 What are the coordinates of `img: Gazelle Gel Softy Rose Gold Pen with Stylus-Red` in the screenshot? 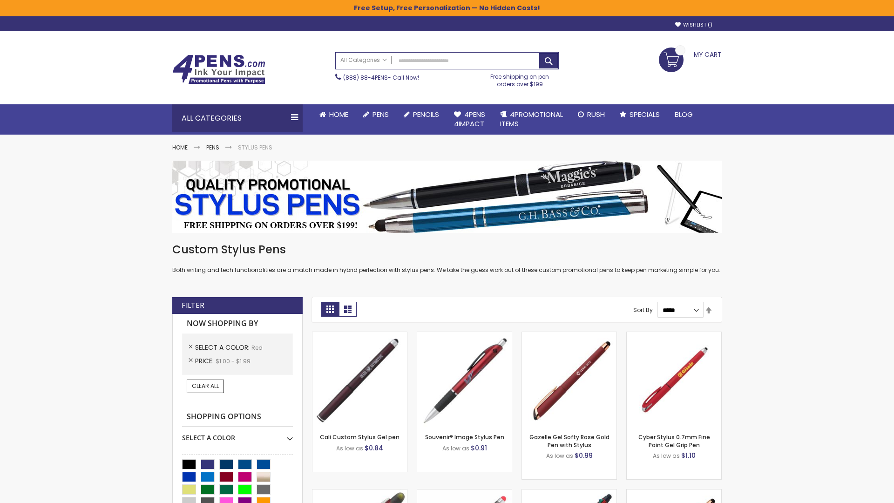 It's located at (569, 379).